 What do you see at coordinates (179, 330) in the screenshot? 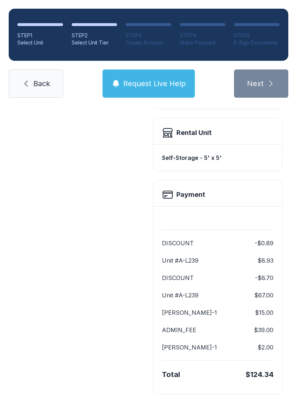
I see `dt: ADMIN_FEE` at bounding box center [179, 330].